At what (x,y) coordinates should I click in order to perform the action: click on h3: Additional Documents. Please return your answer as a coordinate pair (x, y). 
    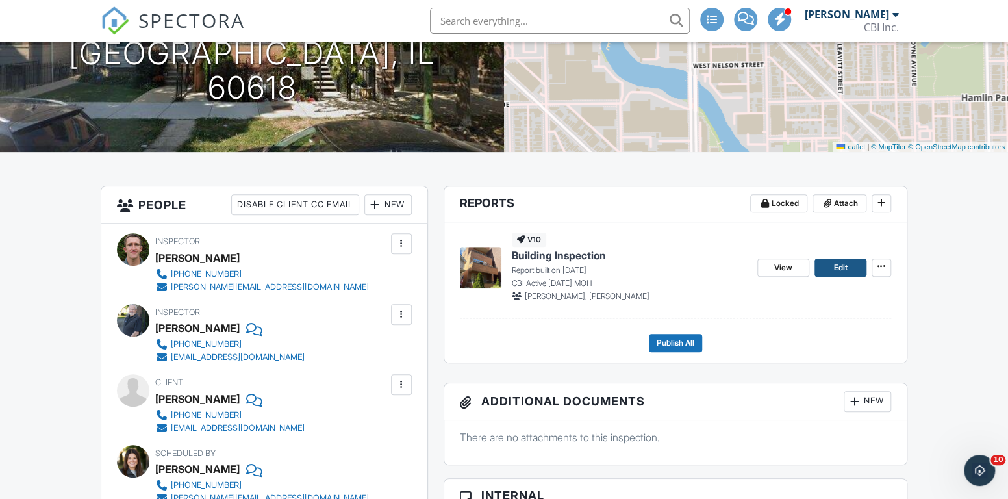
    Looking at the image, I should click on (676, 401).